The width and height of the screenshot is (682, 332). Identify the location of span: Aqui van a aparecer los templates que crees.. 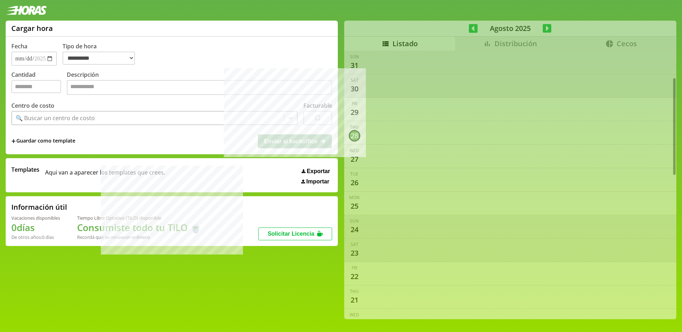
(105, 175).